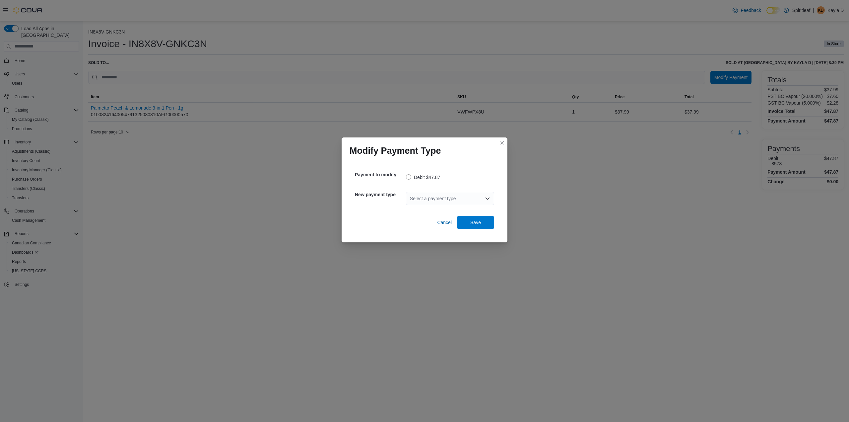  What do you see at coordinates (380, 175) in the screenshot?
I see `h5: Payment to modify` at bounding box center [380, 175].